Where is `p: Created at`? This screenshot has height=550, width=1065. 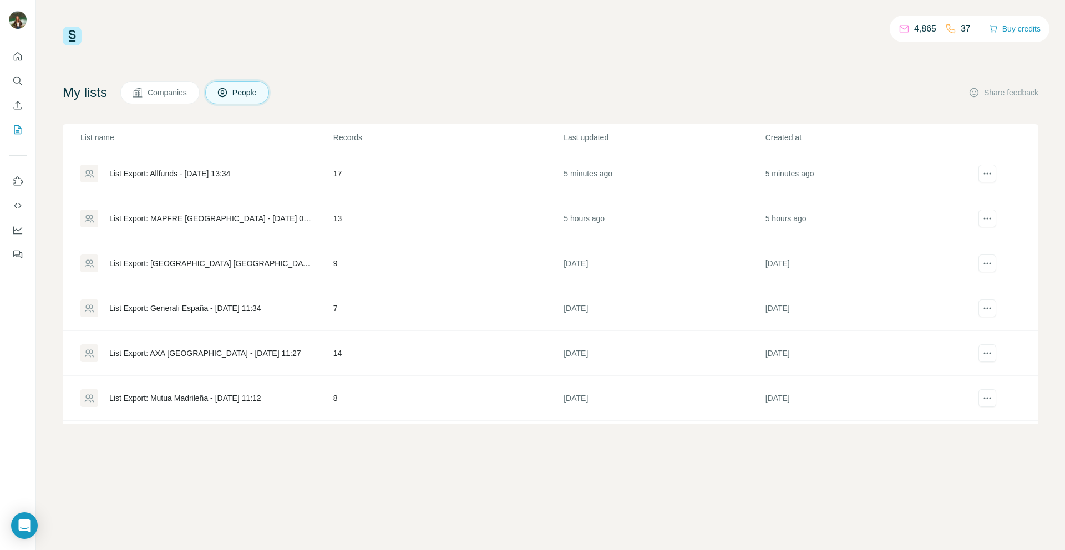
p: Created at is located at coordinates (865, 138).